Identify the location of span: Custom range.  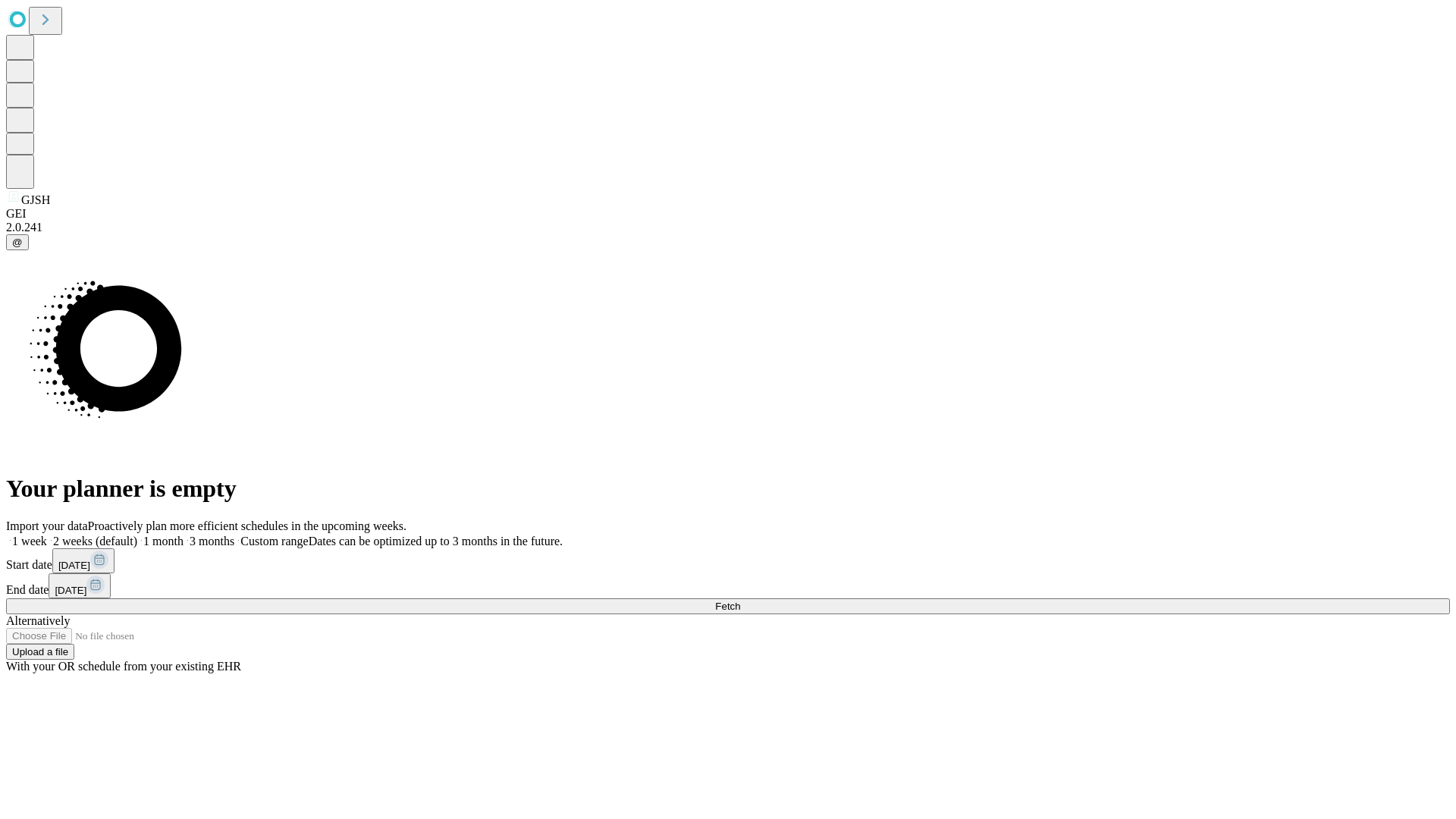
(274, 540).